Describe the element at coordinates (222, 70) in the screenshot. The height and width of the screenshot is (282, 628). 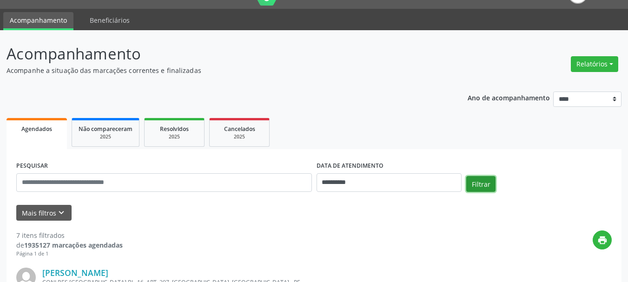
I see `p: Acompanhe a situação das marcações correntes e finalizadas` at that location.